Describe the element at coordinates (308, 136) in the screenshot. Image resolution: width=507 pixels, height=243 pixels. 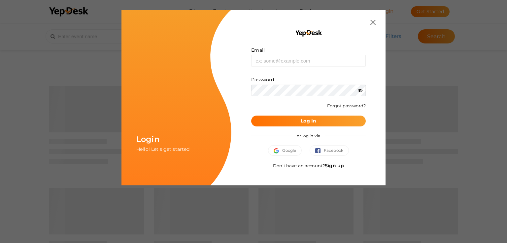
I see `span: or log in via` at that location.